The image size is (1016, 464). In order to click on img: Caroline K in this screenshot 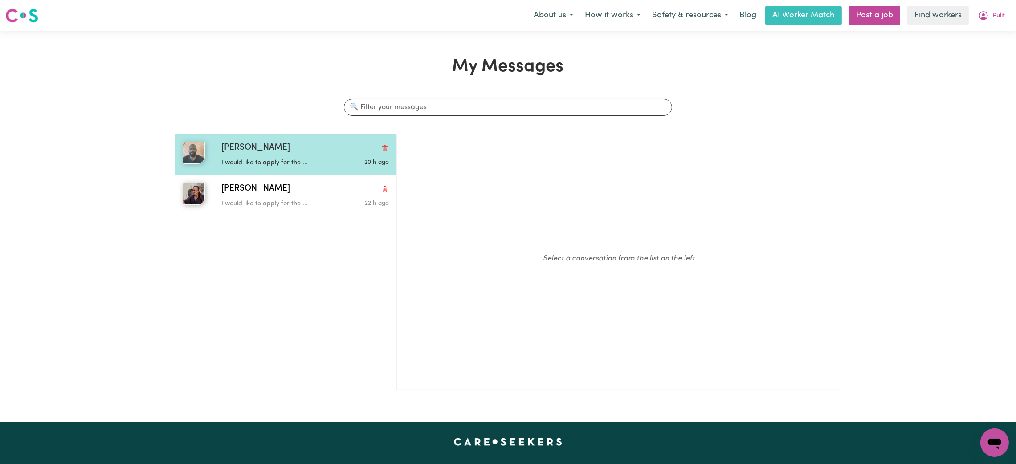, I will do `click(194, 194)`.